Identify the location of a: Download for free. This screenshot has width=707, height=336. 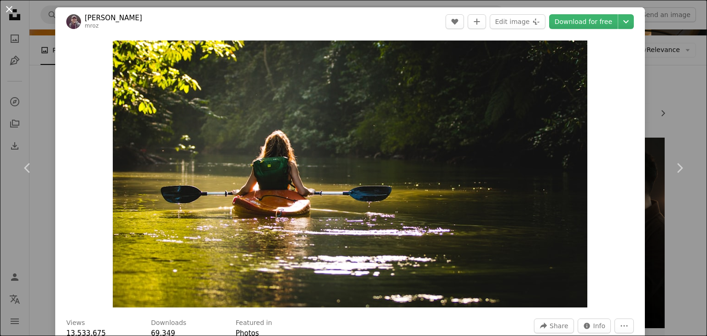
(583, 22).